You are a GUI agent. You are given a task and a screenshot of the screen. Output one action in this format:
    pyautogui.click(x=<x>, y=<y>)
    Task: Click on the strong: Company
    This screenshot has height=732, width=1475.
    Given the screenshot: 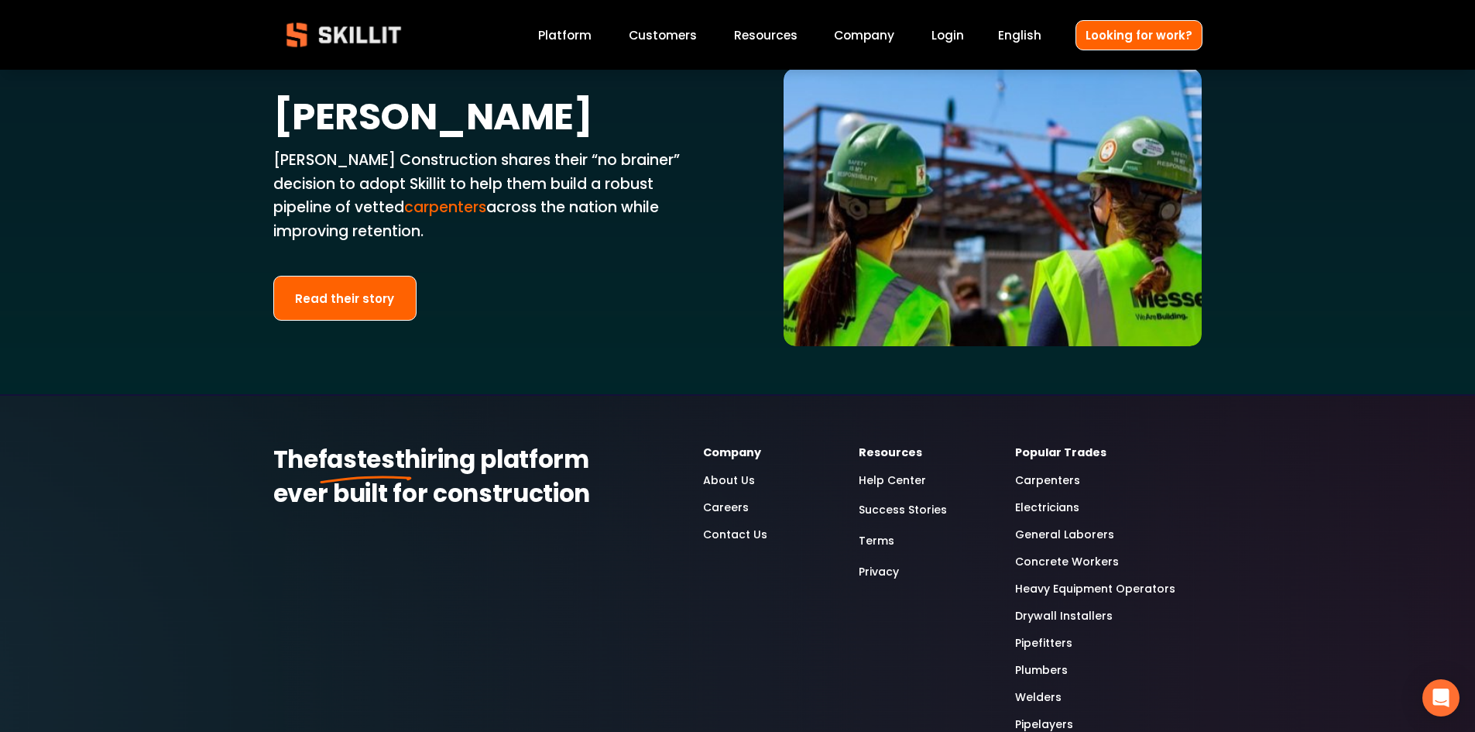 What is the action you would take?
    pyautogui.click(x=732, y=453)
    